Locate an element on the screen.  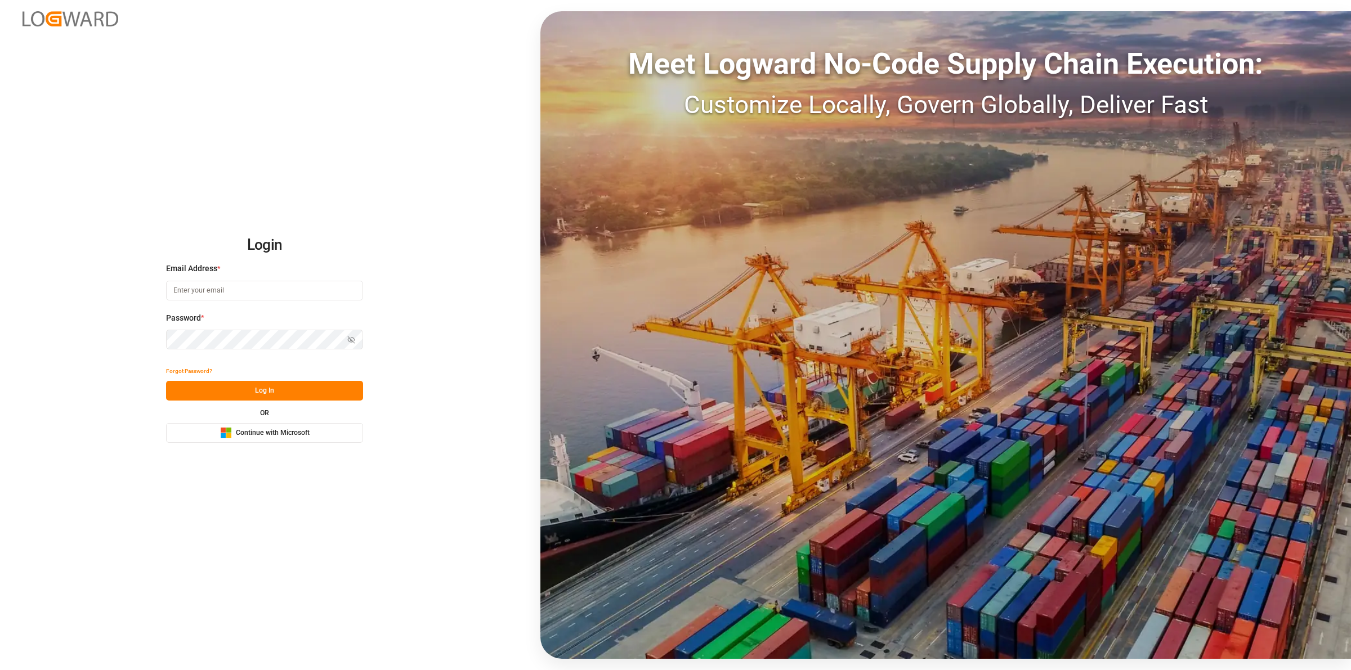
span: Password is located at coordinates (183, 318).